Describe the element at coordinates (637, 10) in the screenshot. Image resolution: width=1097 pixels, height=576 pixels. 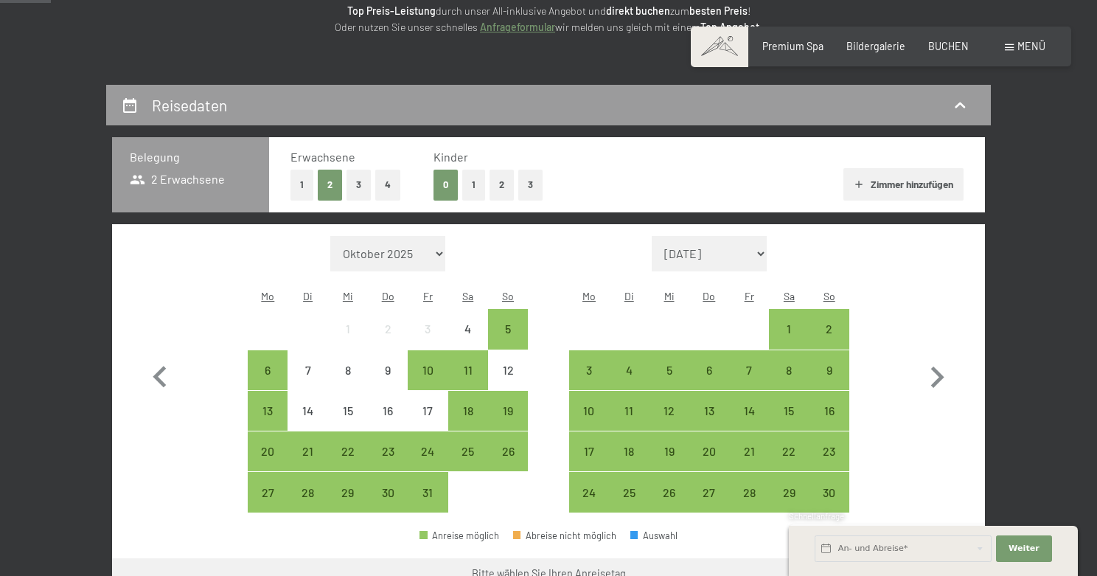
I see `strong: direkt buchen` at that location.